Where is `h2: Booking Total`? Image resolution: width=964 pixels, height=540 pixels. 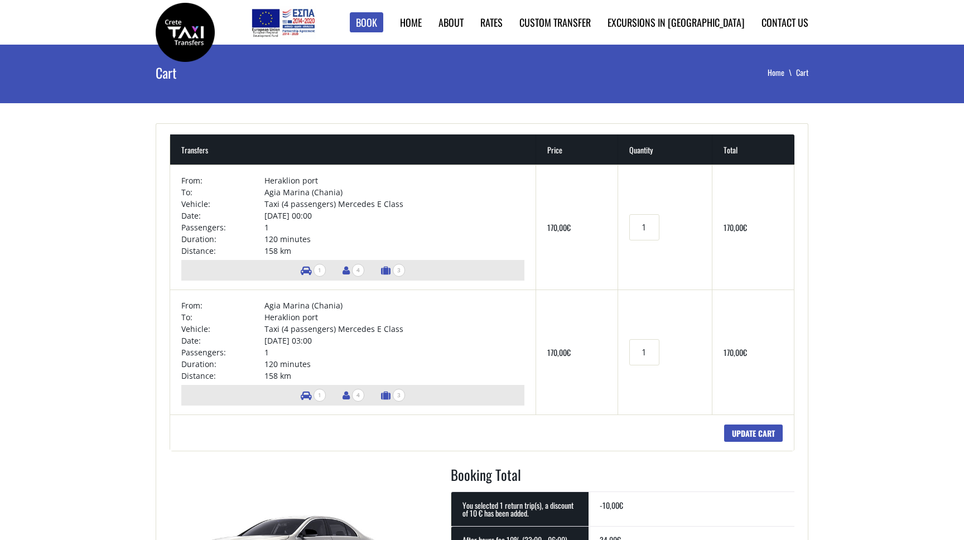
h2: Booking Total is located at coordinates (623, 478).